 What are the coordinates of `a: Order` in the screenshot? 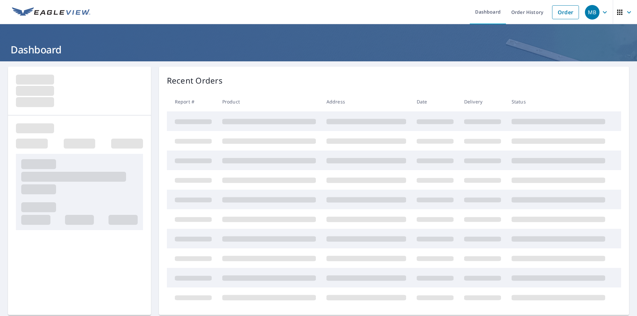 It's located at (565, 12).